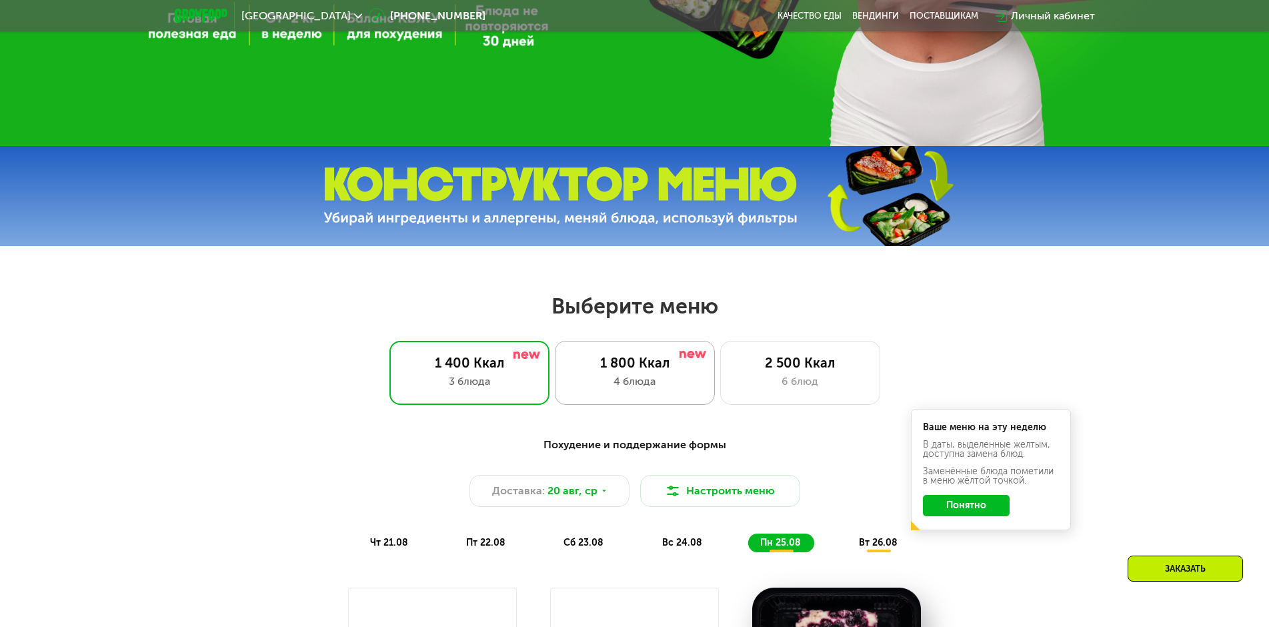 This screenshot has height=627, width=1269. I want to click on div: 1 800 Ккал, so click(635, 363).